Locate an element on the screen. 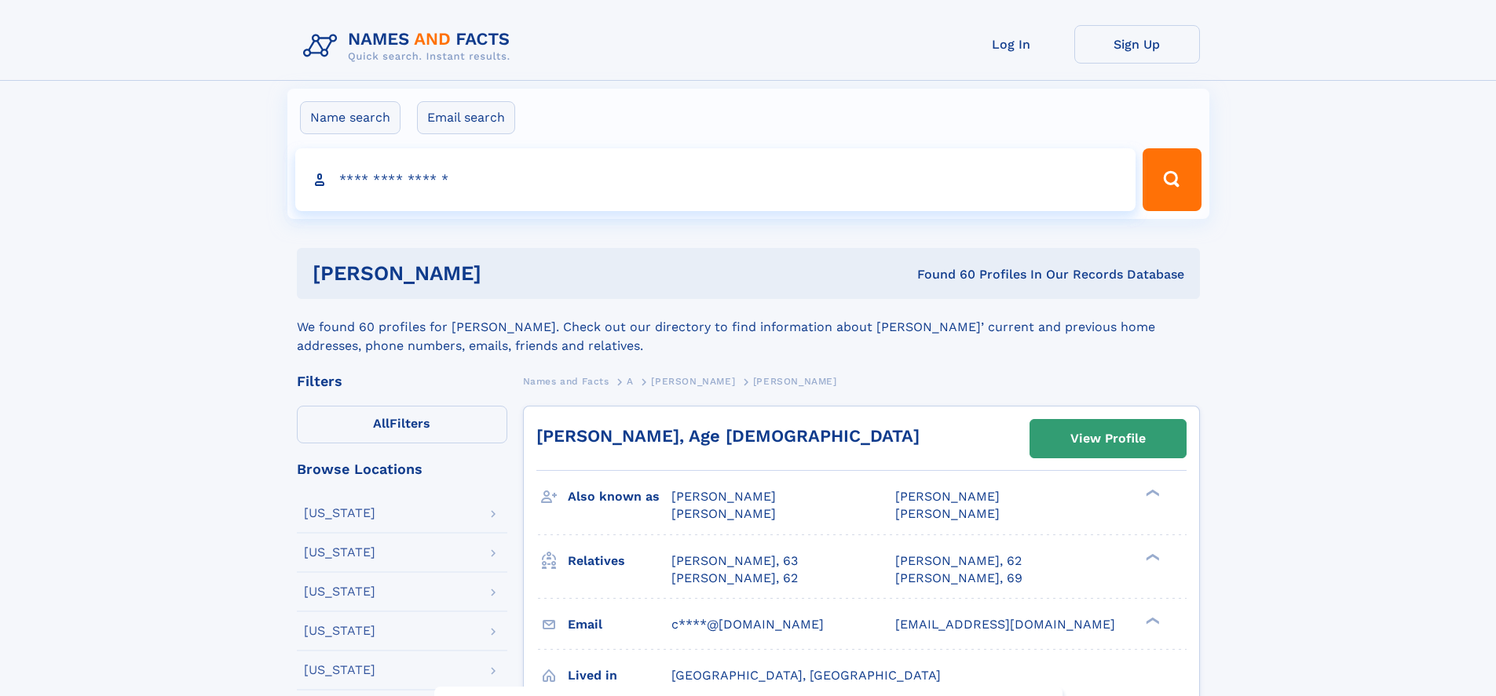 This screenshot has width=1496, height=696. label: Filters is located at coordinates (402, 425).